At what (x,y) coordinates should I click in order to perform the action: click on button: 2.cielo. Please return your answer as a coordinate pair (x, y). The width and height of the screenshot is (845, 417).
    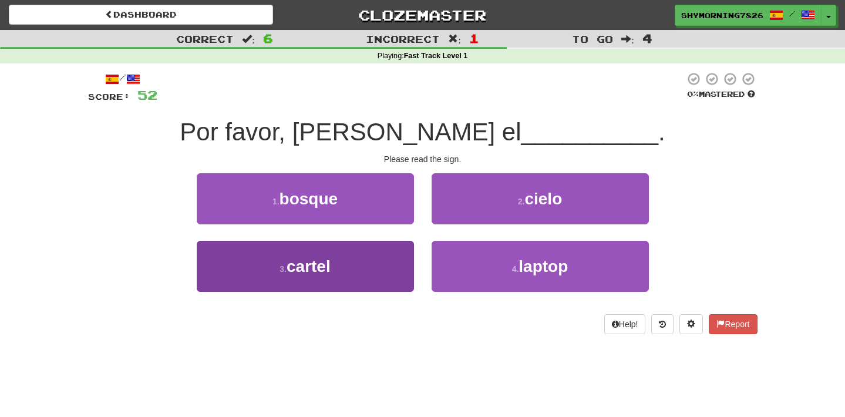
    Looking at the image, I should click on (541, 199).